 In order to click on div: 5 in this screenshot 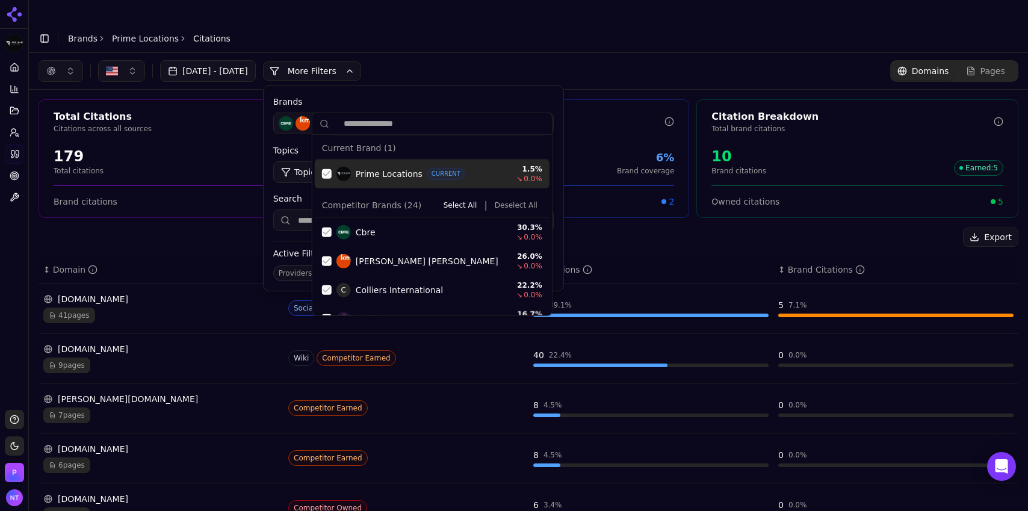, I will do `click(780, 305)`.